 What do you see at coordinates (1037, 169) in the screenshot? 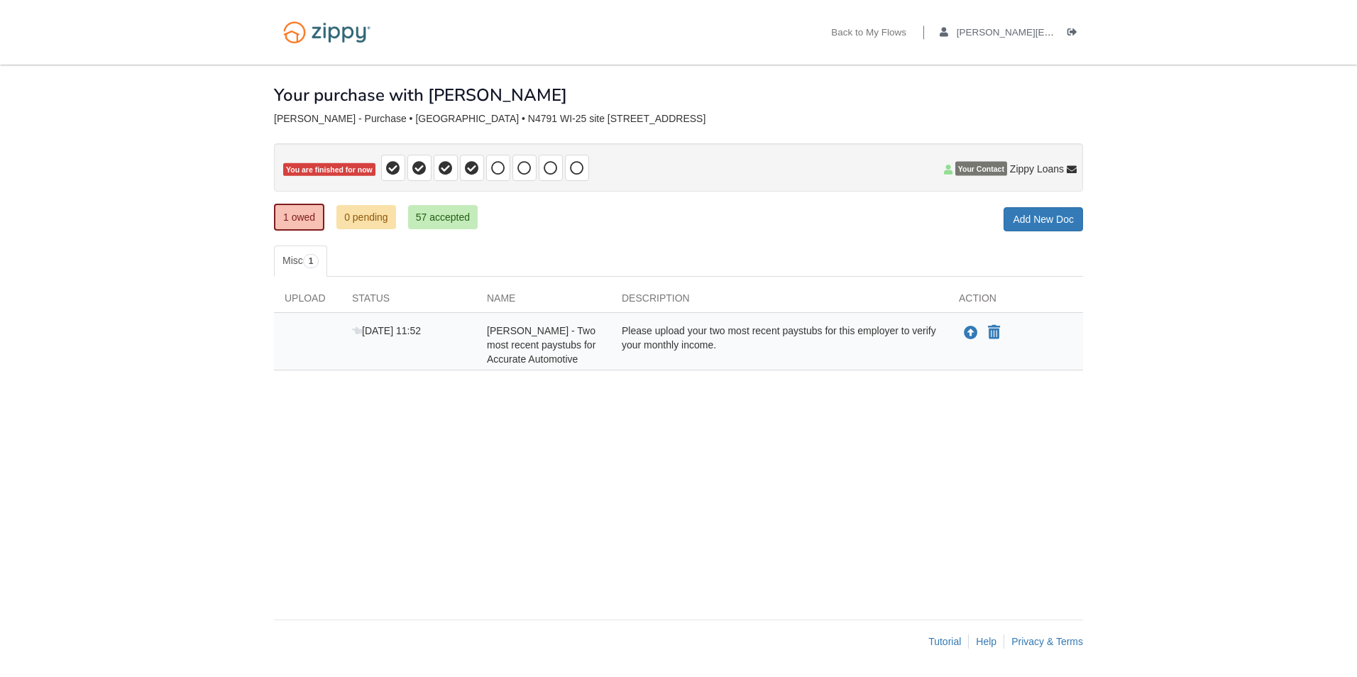
I see `span: Zippy Loans` at bounding box center [1037, 169].